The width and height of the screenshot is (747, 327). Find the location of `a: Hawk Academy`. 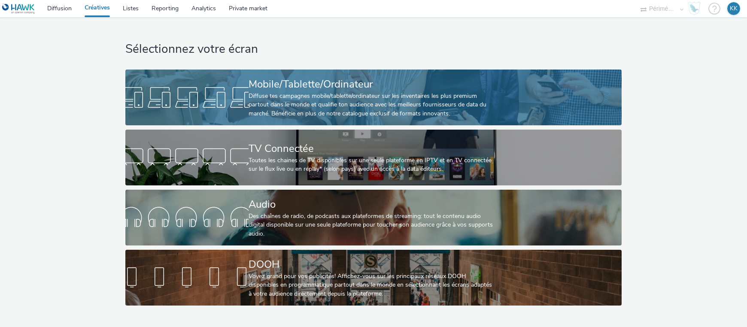

a: Hawk Academy is located at coordinates (695, 9).